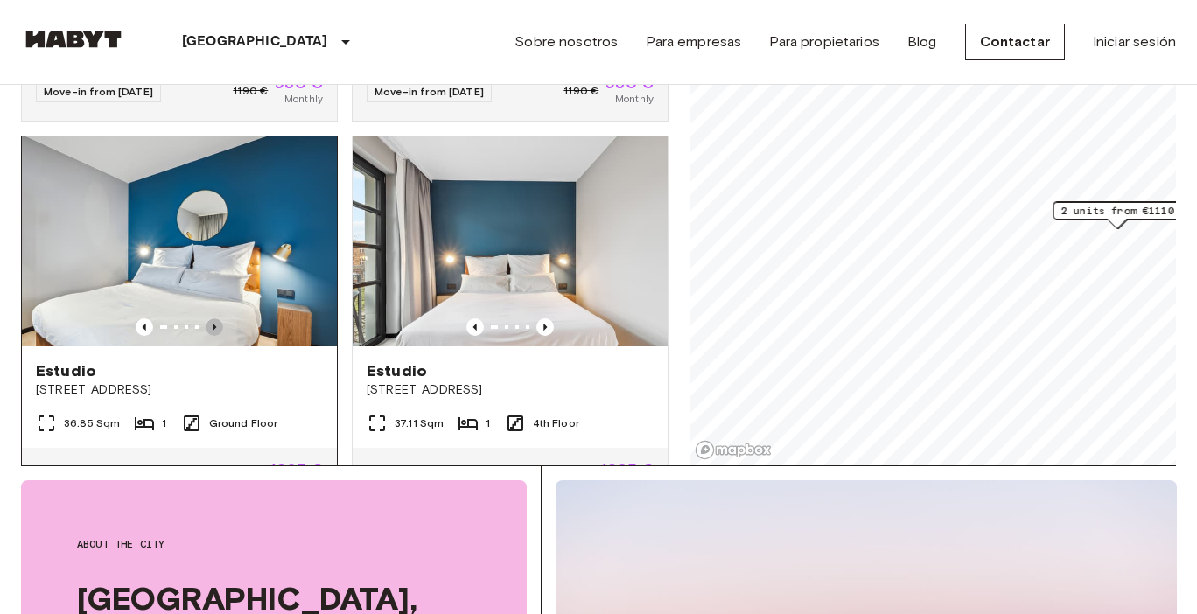  I want to click on a: Sobre nosotros, so click(566, 42).